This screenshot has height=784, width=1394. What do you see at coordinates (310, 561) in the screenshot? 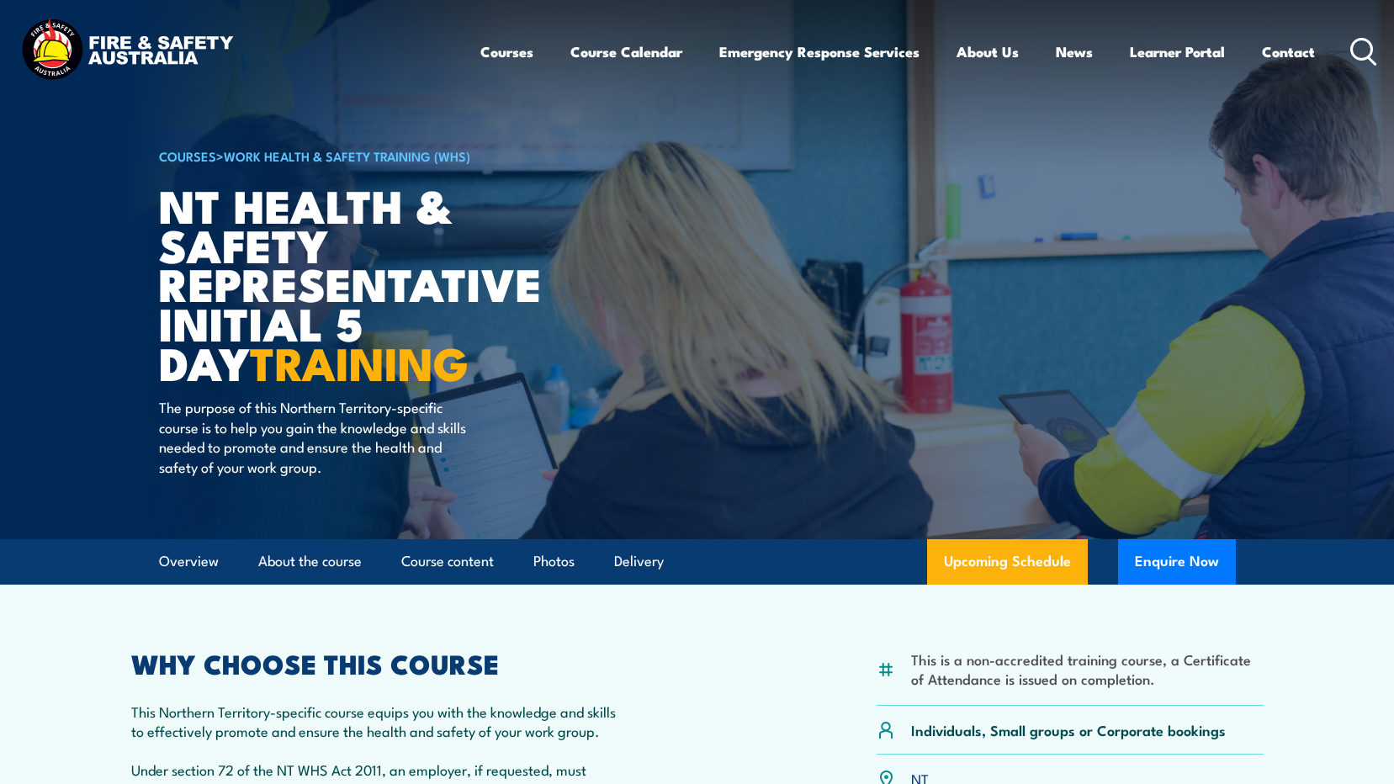
I see `a: About the course` at bounding box center [310, 561].